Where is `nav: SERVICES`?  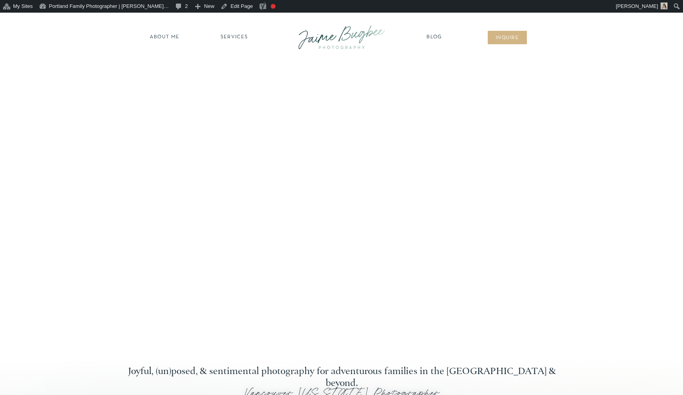 nav: SERVICES is located at coordinates (234, 38).